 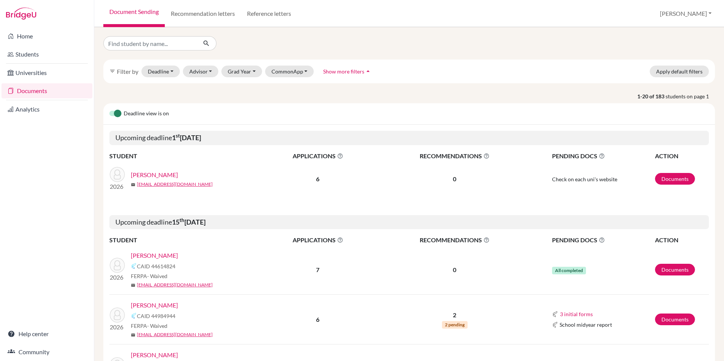 I want to click on button: Deadline, so click(x=161, y=71).